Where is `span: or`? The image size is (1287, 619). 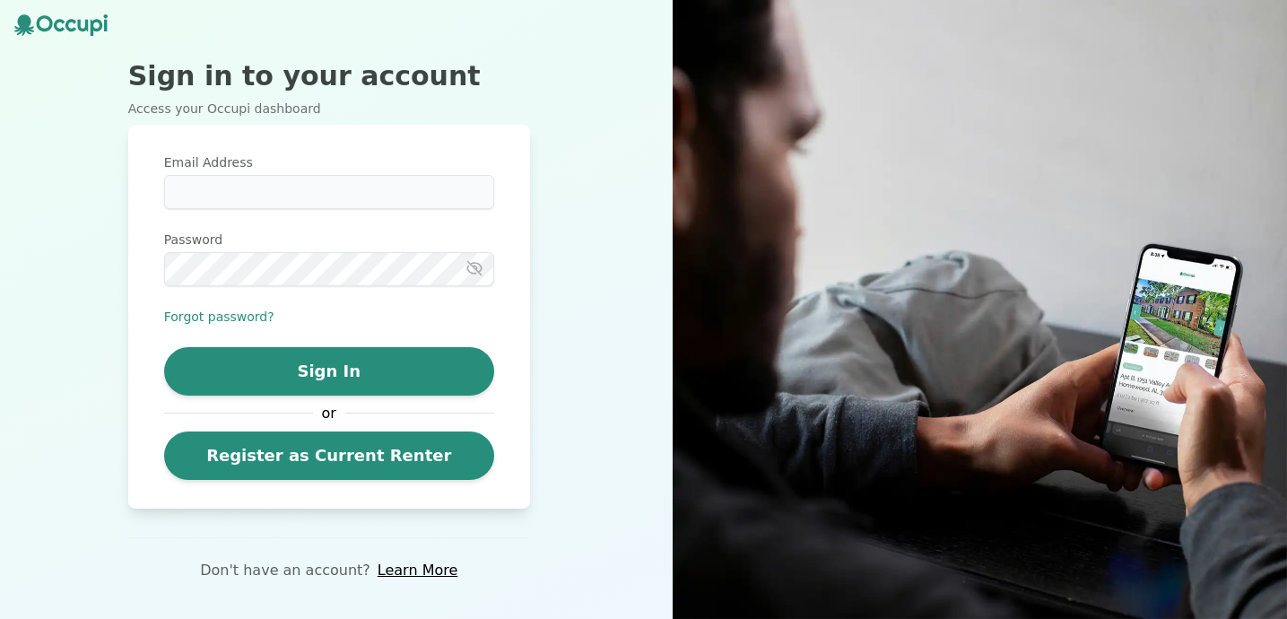 span: or is located at coordinates (329, 413).